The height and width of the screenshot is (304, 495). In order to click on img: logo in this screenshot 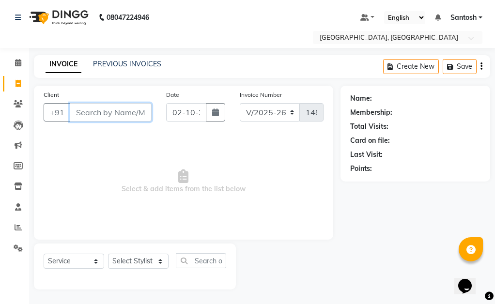, I will do `click(58, 17)`.